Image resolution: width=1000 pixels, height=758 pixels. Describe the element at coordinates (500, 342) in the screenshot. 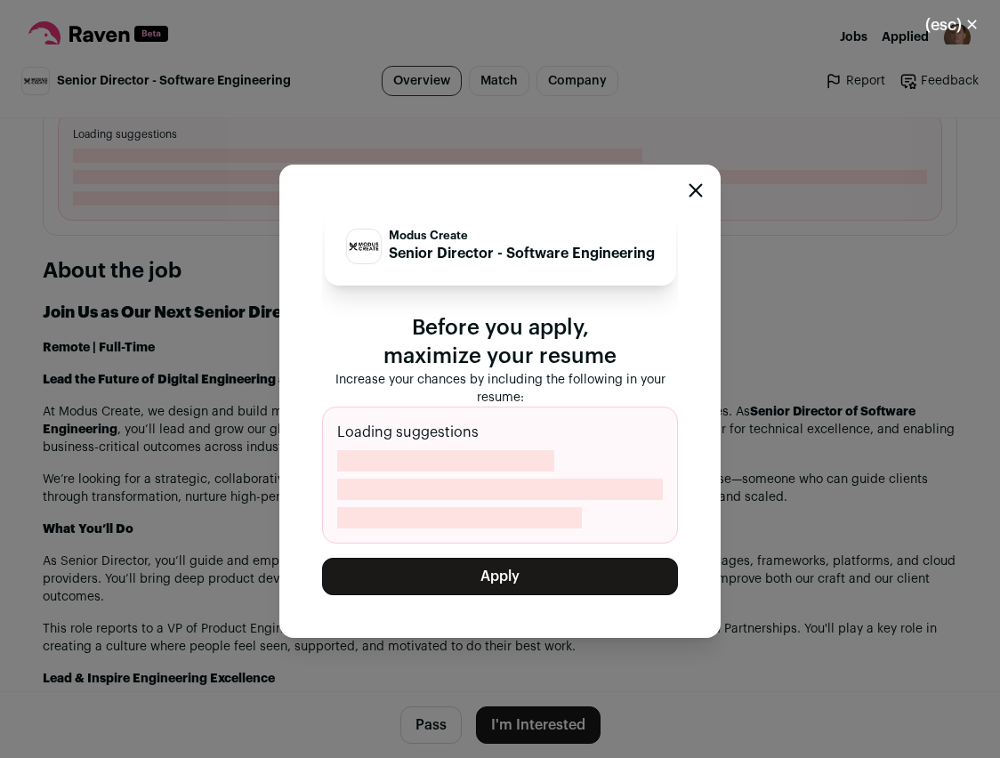

I see `p: Before you apply, maximize your resume` at that location.